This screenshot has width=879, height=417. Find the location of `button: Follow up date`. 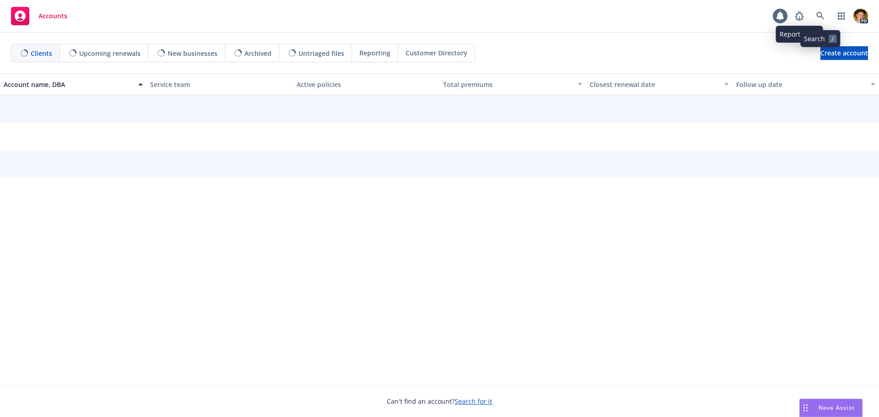

button: Follow up date is located at coordinates (806, 84).